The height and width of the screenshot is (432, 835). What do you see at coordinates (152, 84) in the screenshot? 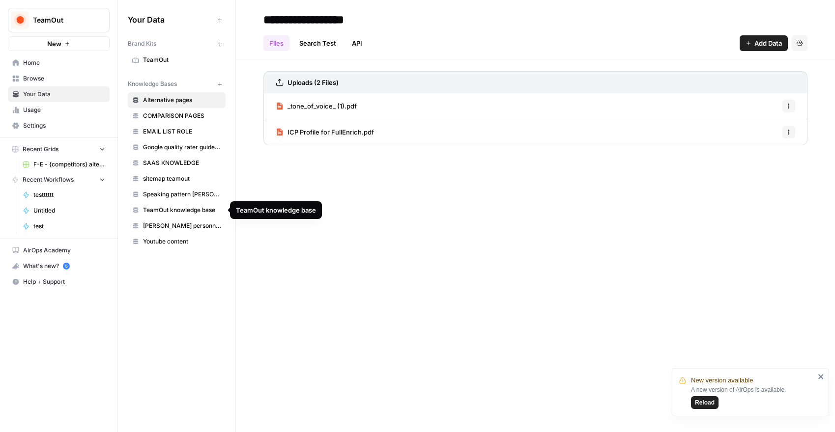
I see `span: Knowledge Bases` at bounding box center [152, 84].